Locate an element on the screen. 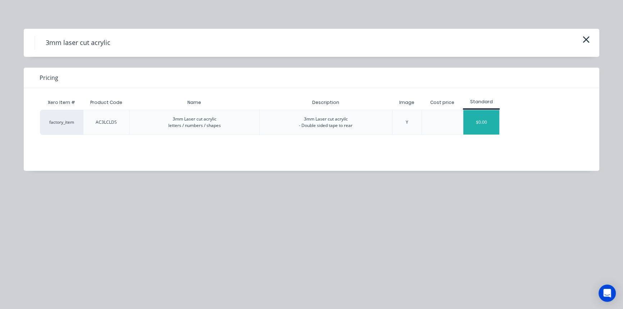  div: Open Intercom Messenger is located at coordinates (607, 293).